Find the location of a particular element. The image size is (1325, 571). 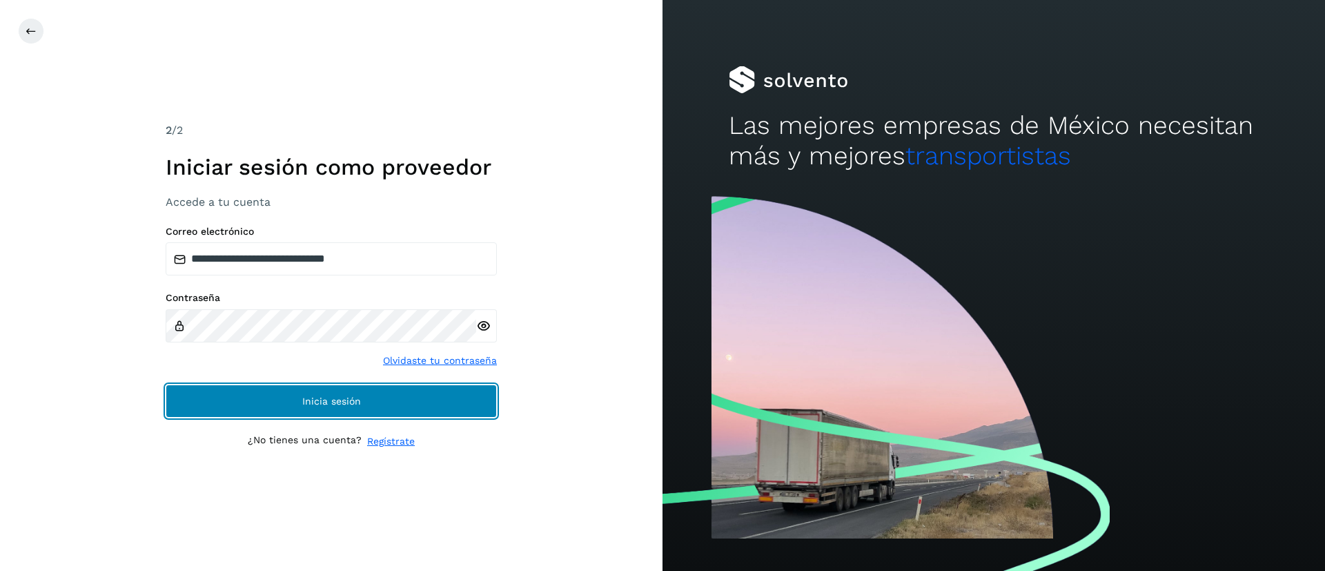

label: Correo electrónico is located at coordinates (331, 231).